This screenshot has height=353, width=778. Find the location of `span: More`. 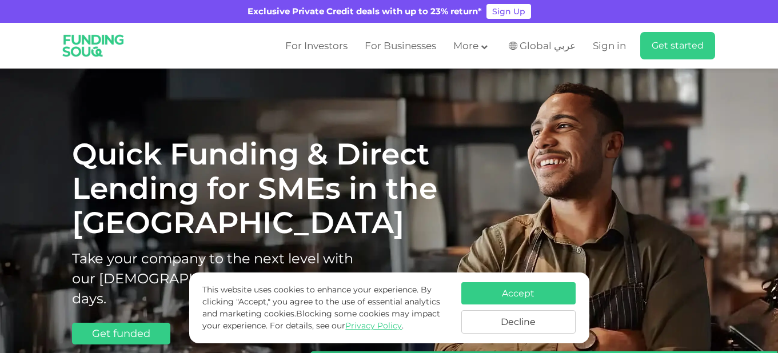

span: More is located at coordinates (466, 46).